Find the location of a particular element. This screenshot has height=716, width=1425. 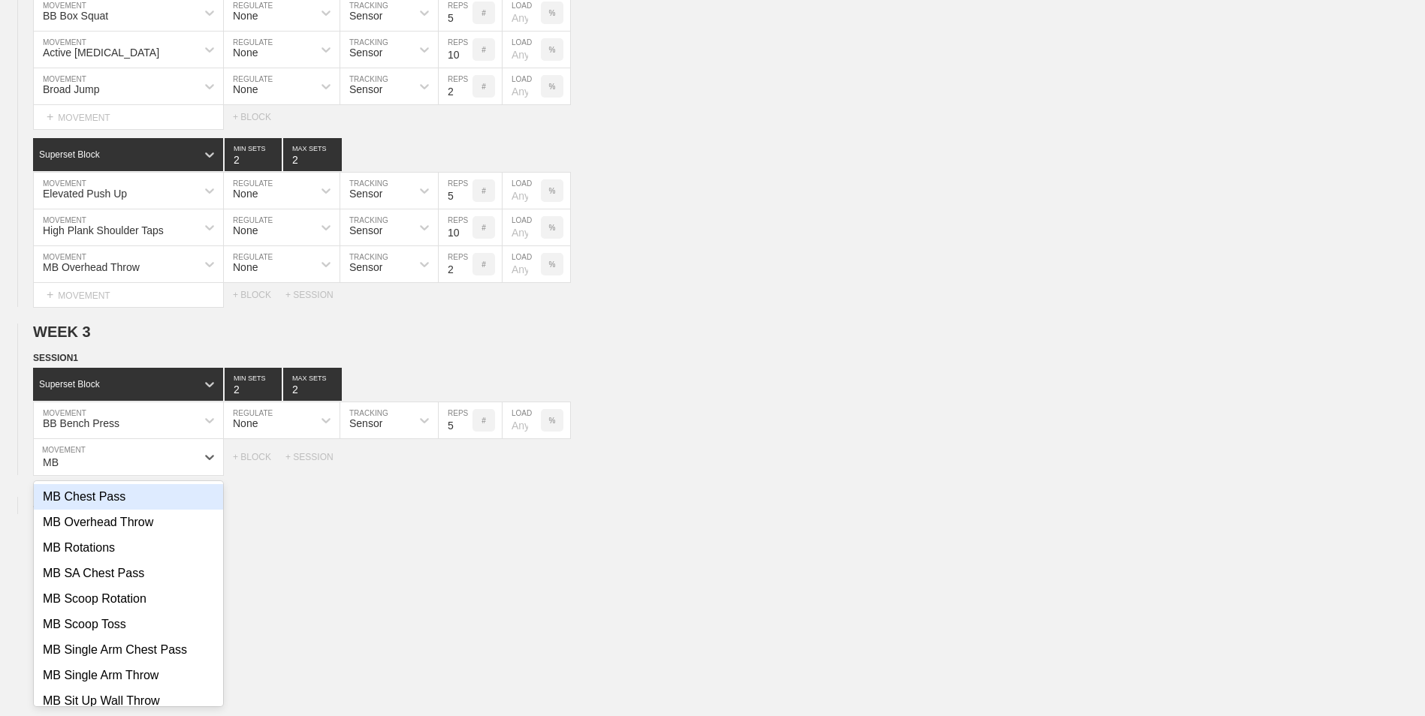

div: BB Bench Press is located at coordinates (81, 424).